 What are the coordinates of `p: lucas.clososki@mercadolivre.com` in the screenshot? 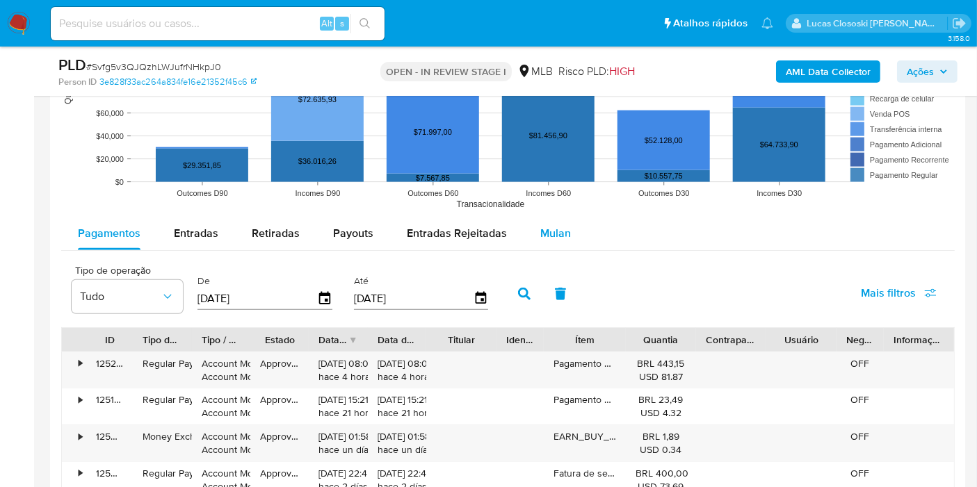 It's located at (878, 23).